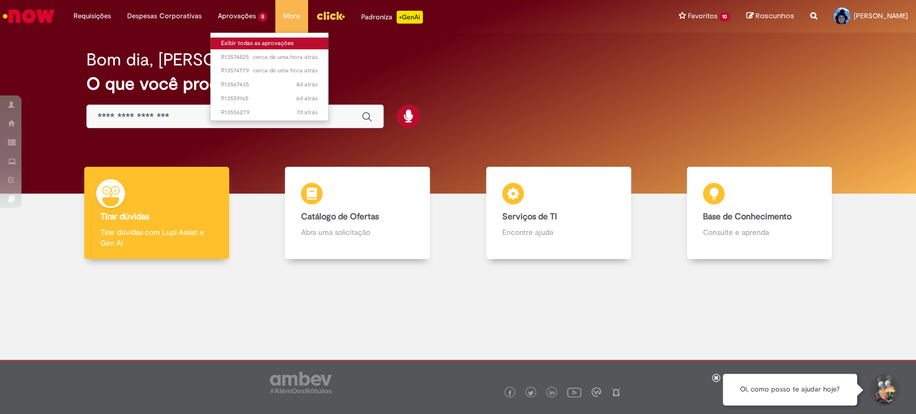  Describe the element at coordinates (307, 84) in the screenshot. I see `time: 25/09/2025 15:40:18` at that location.